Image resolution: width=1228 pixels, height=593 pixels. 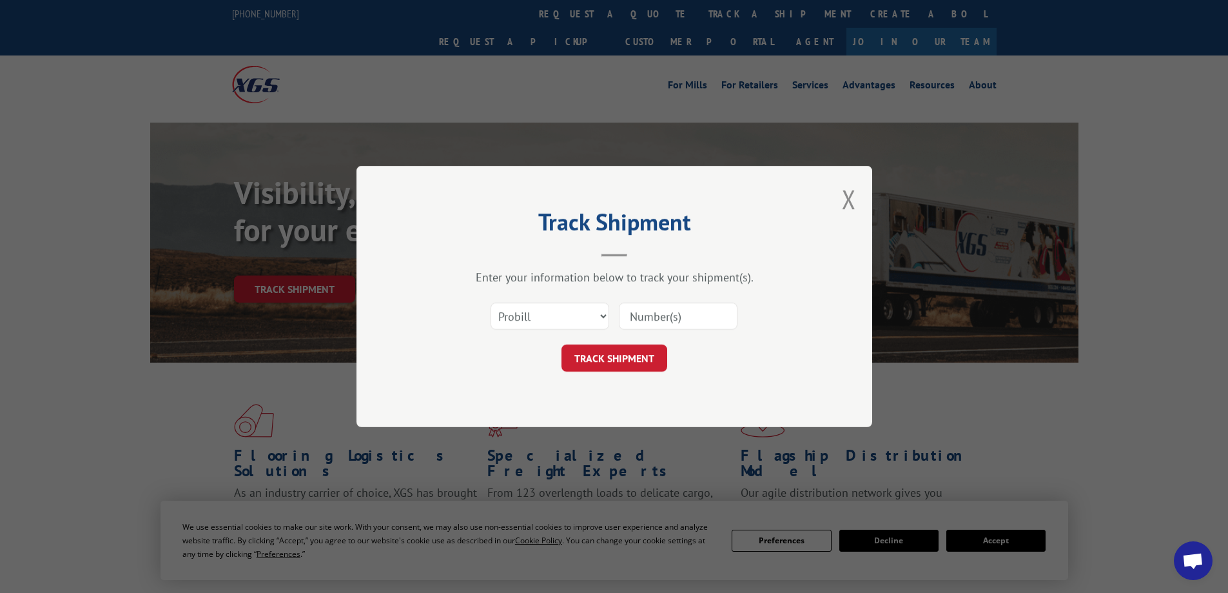 I want to click on div: Enter your information below to track your shipment(s)., so click(x=615, y=277).